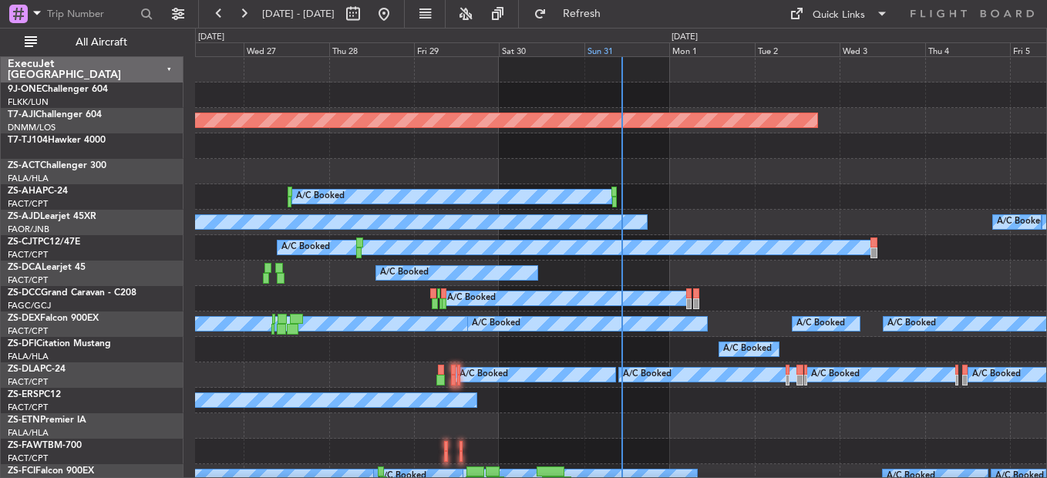 The image size is (1047, 478). I want to click on a: ZS-ETNPremier IA, so click(47, 420).